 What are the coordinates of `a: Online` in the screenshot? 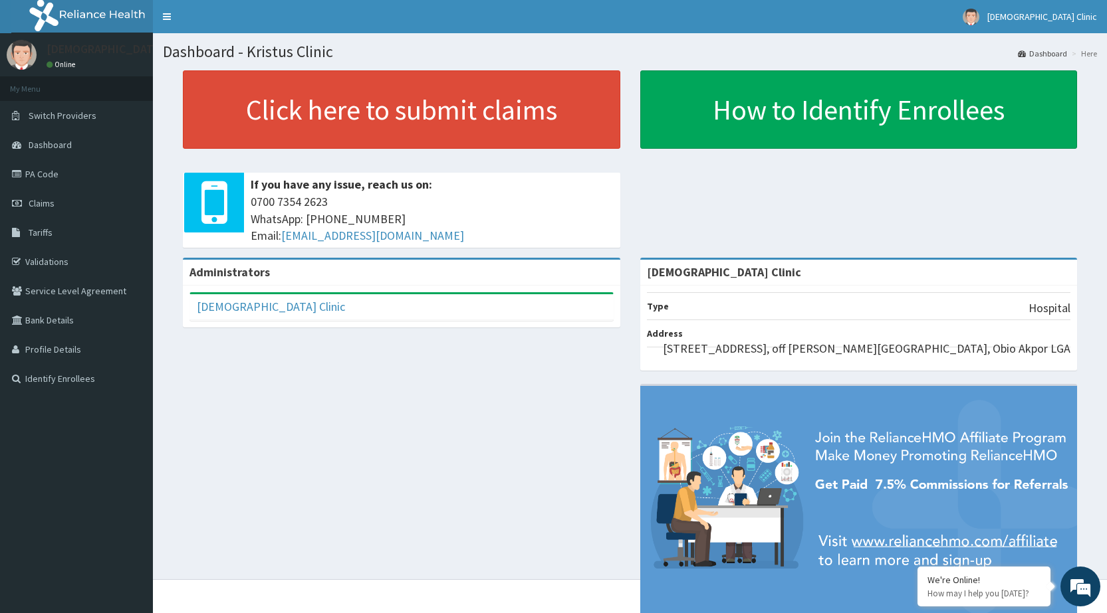 It's located at (62, 64).